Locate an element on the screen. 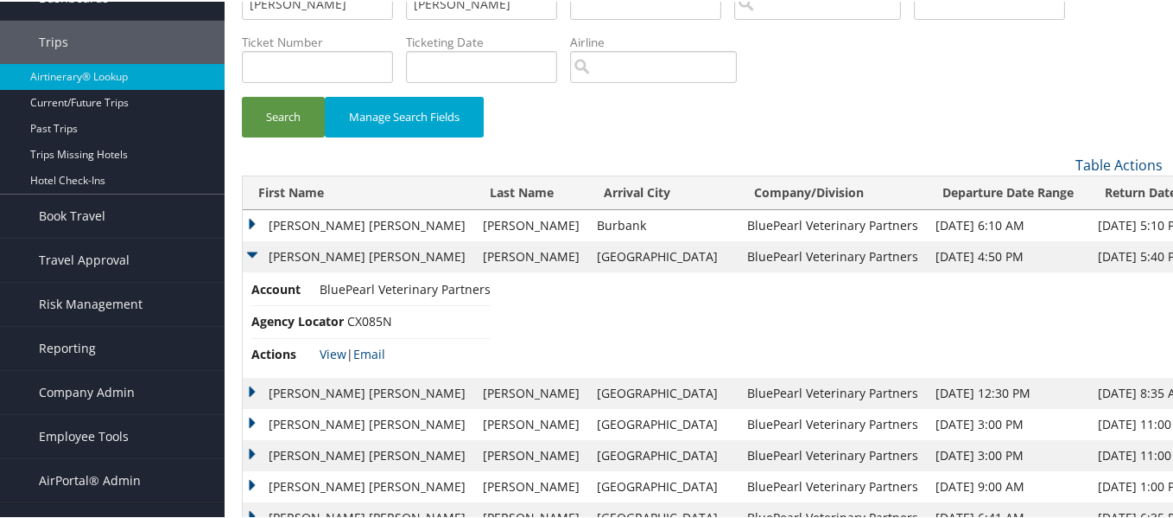 The height and width of the screenshot is (518, 1173). label: Ticketing Date is located at coordinates (488, 41).